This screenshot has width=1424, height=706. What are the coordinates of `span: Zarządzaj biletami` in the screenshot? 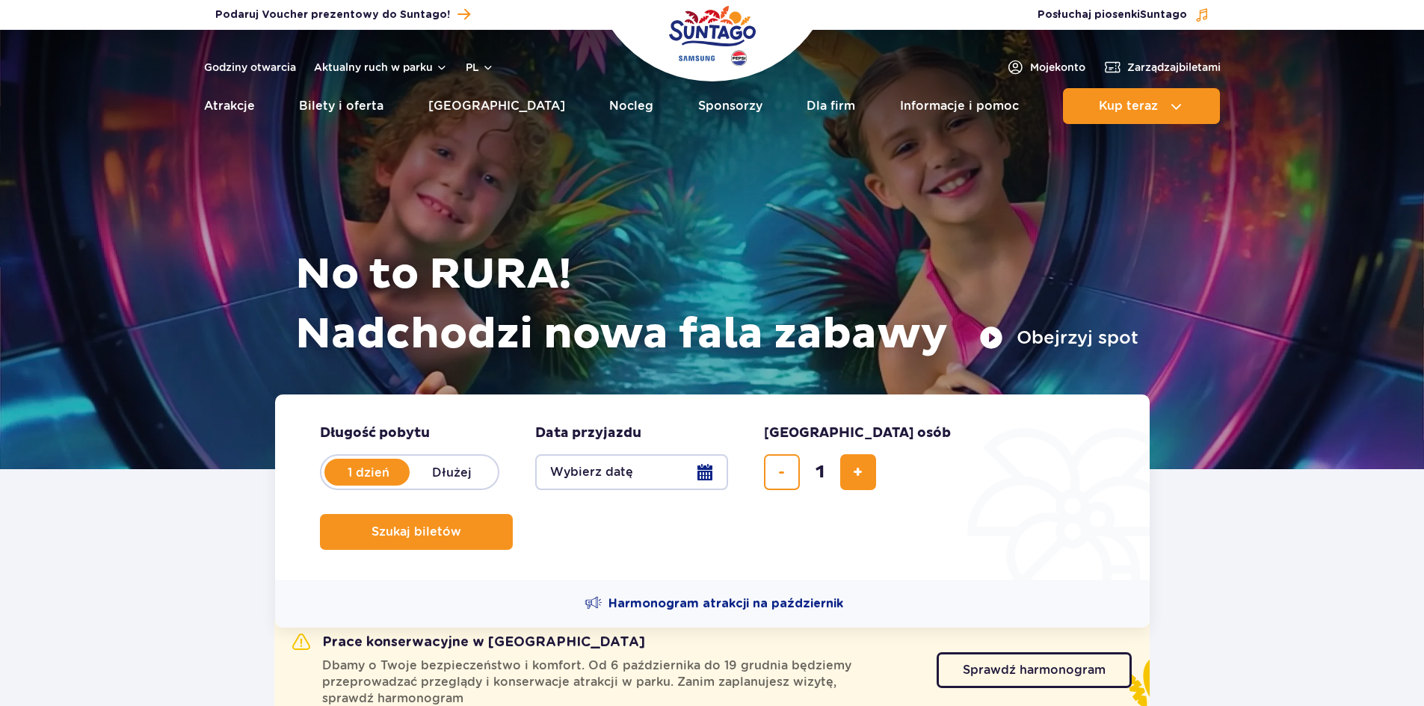 It's located at (1174, 67).